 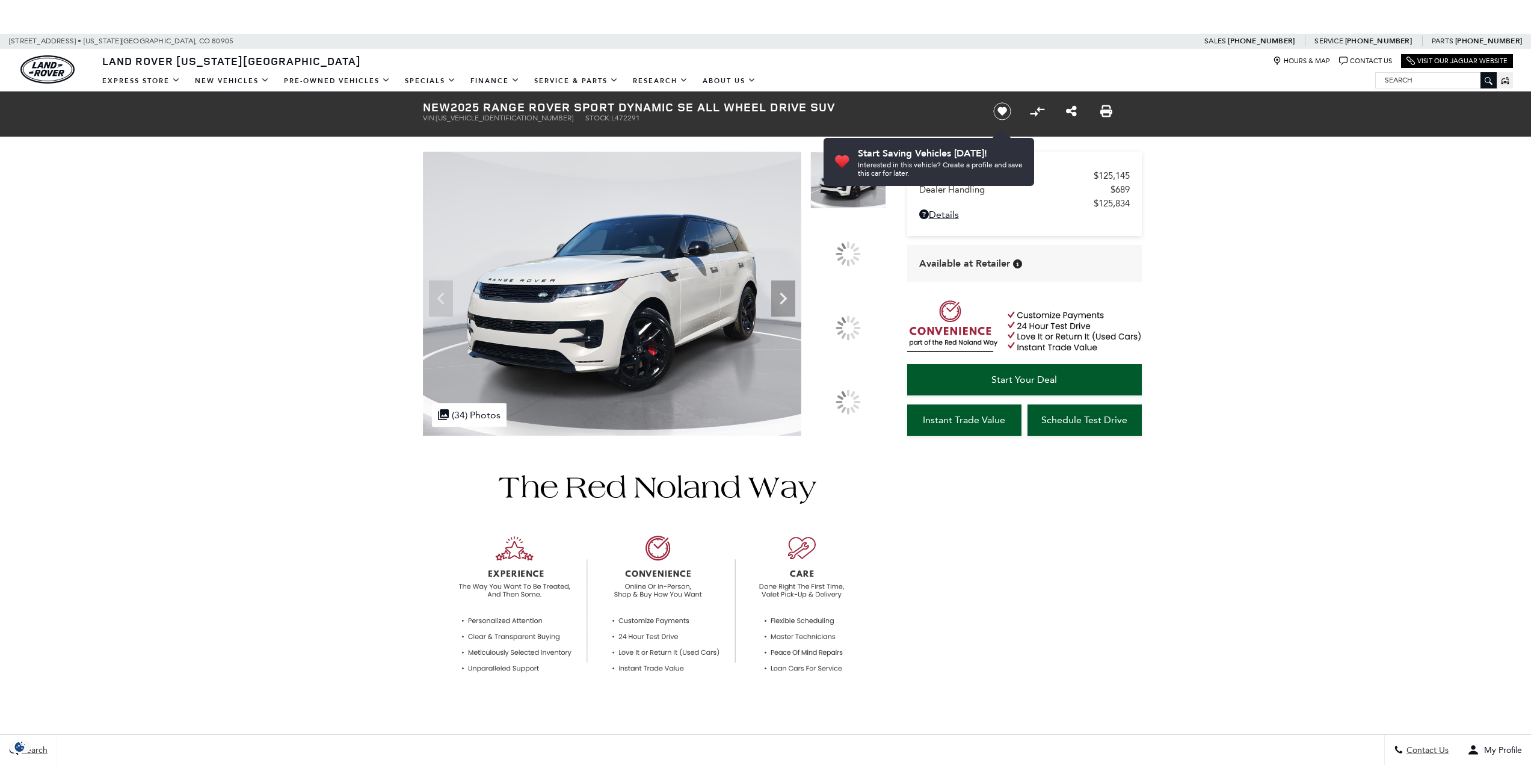 What do you see at coordinates (1025, 380) in the screenshot?
I see `a: Start Your Deal` at bounding box center [1025, 380].